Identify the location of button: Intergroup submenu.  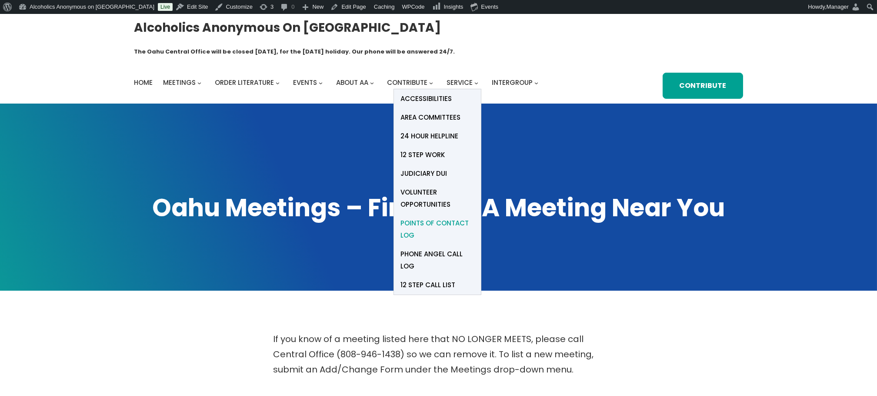
(536, 83).